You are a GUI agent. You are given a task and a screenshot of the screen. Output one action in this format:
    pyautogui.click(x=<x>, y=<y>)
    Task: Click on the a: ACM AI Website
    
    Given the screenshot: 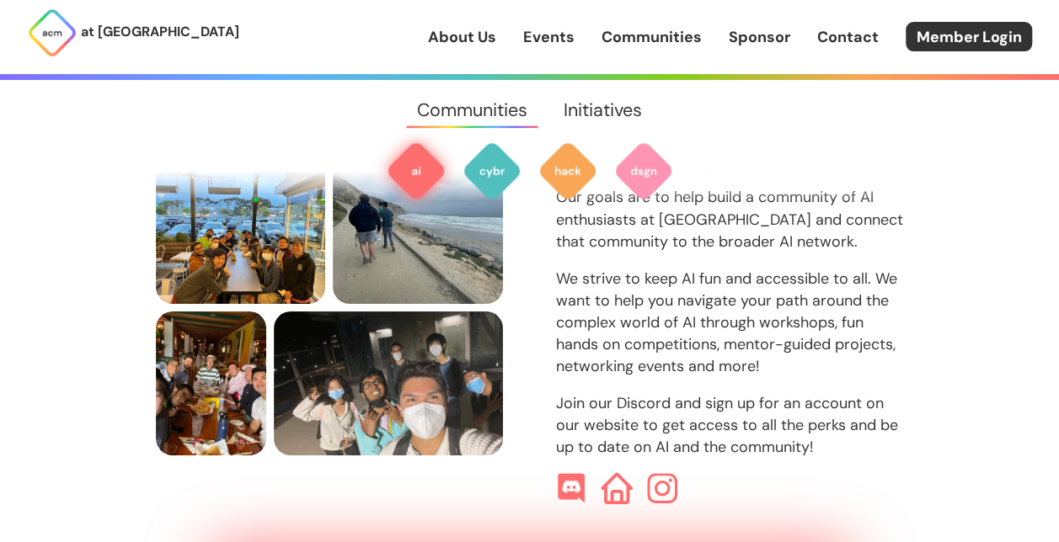 What is the action you would take?
    pyautogui.click(x=617, y=489)
    